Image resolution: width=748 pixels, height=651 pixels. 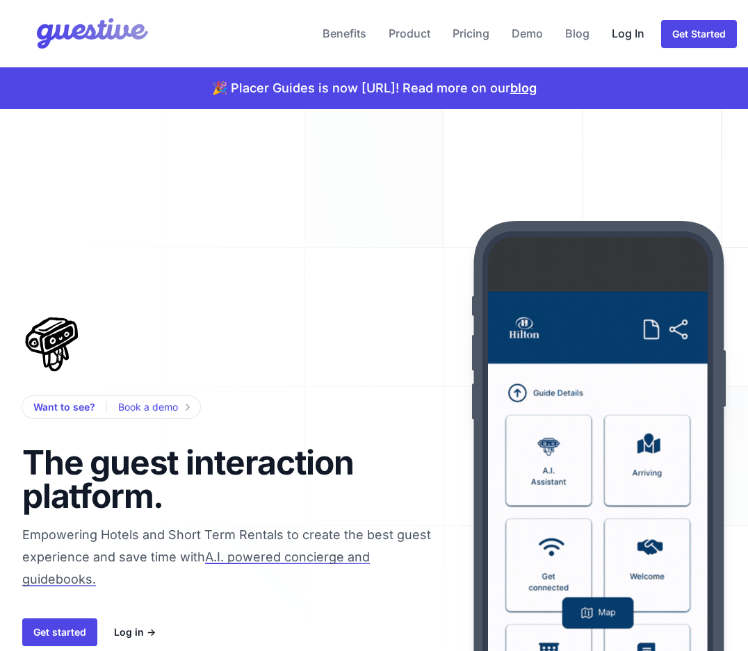 I want to click on a: Demo, so click(x=527, y=33).